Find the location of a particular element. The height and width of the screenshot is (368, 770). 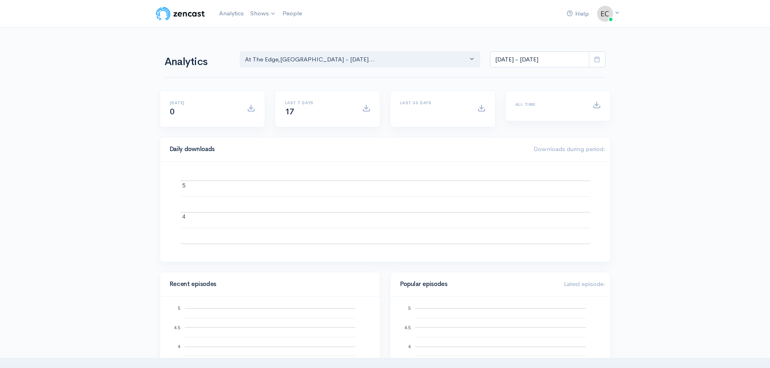

h4: Recent episodes is located at coordinates (268, 284).